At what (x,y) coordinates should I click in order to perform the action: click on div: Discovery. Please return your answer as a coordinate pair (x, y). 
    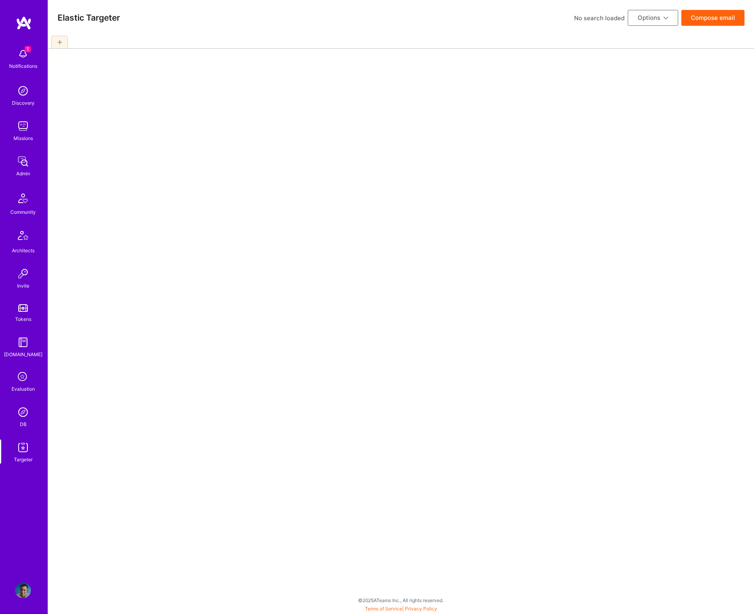
    Looking at the image, I should click on (23, 103).